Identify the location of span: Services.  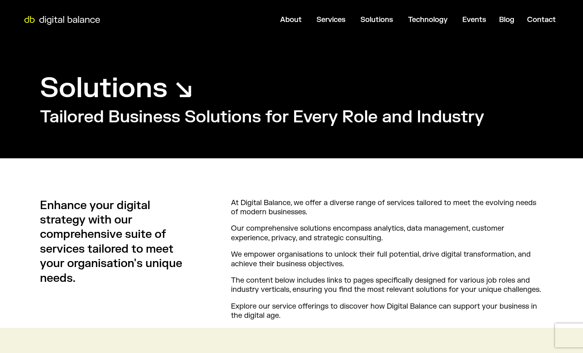
(331, 20).